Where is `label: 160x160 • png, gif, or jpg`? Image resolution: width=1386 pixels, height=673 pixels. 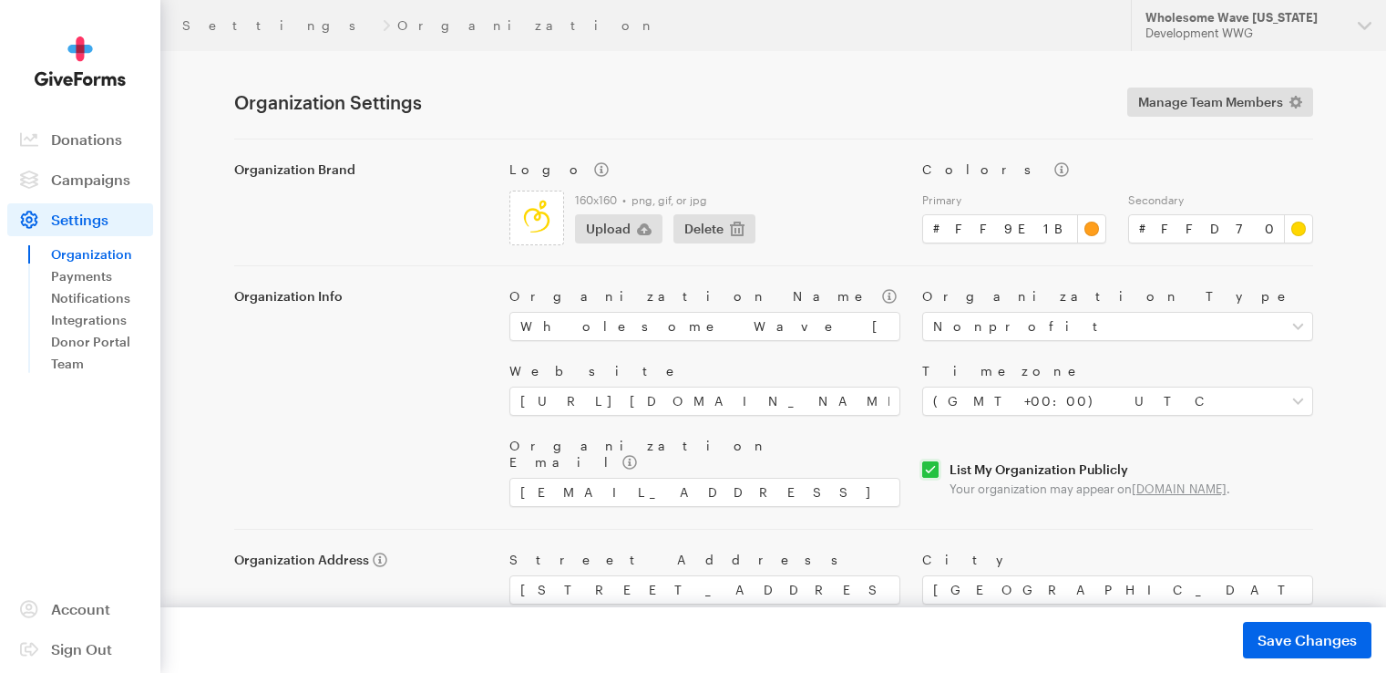
label: 160x160 • png, gif, or jpg is located at coordinates (737, 200).